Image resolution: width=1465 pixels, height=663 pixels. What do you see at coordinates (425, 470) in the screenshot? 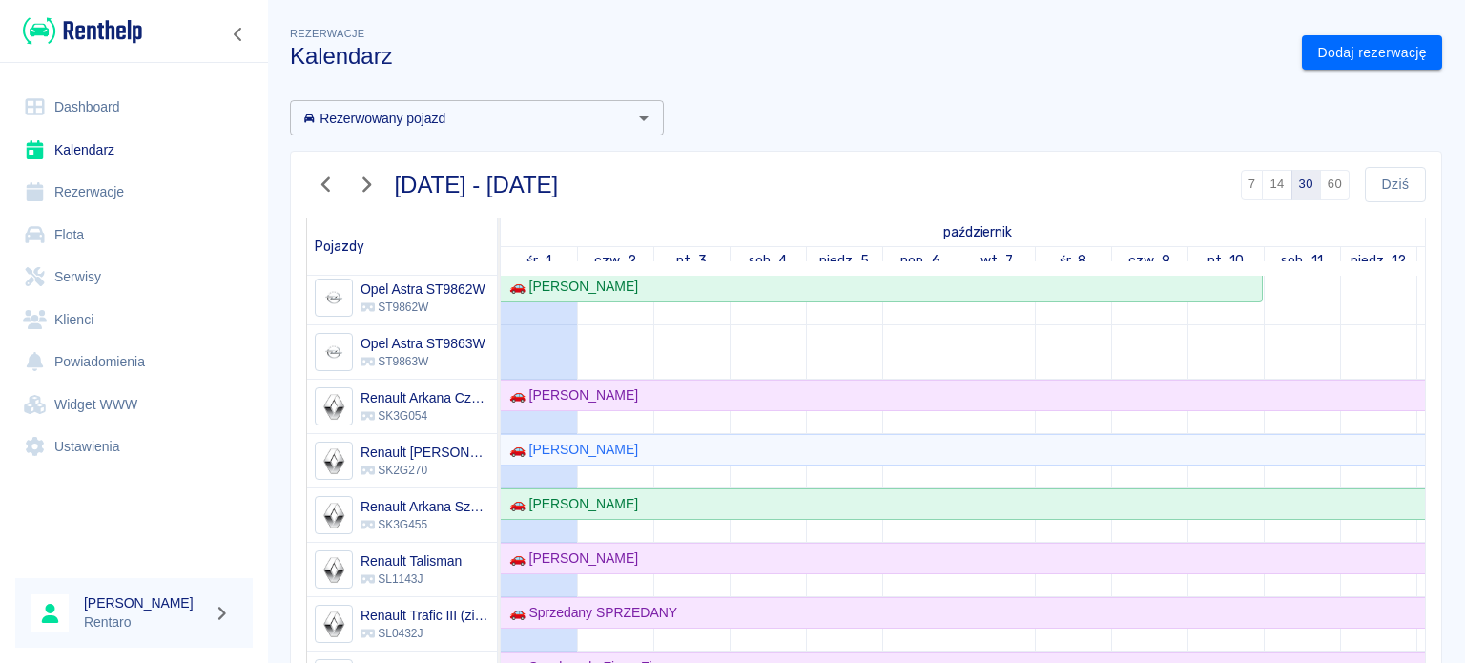
I see `p: SK2G270` at bounding box center [425, 470].